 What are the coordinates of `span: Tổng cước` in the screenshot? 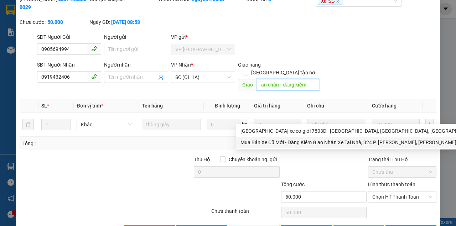 It's located at (293, 185).